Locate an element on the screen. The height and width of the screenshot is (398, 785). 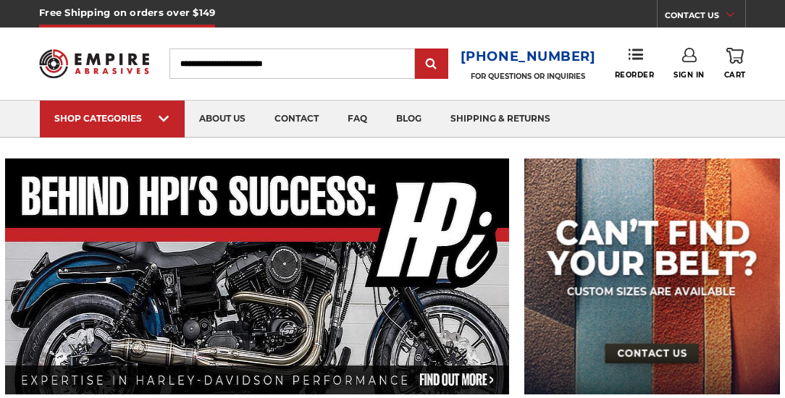
img: promo banner for custom belts. is located at coordinates (652, 277).